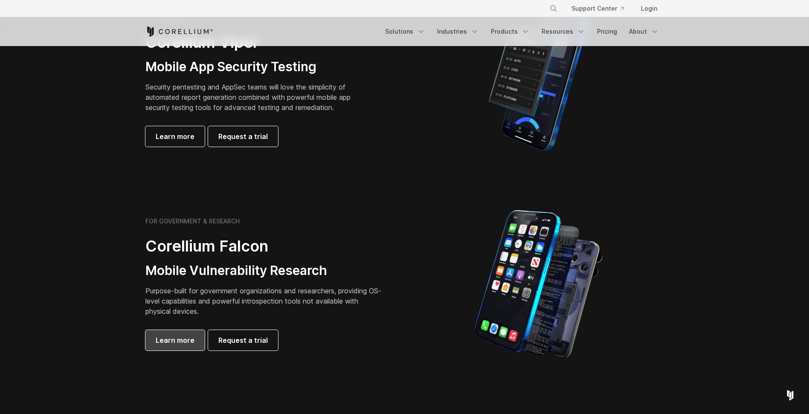 Image resolution: width=809 pixels, height=414 pixels. Describe the element at coordinates (598, 9) in the screenshot. I see `a: Support Center` at that location.